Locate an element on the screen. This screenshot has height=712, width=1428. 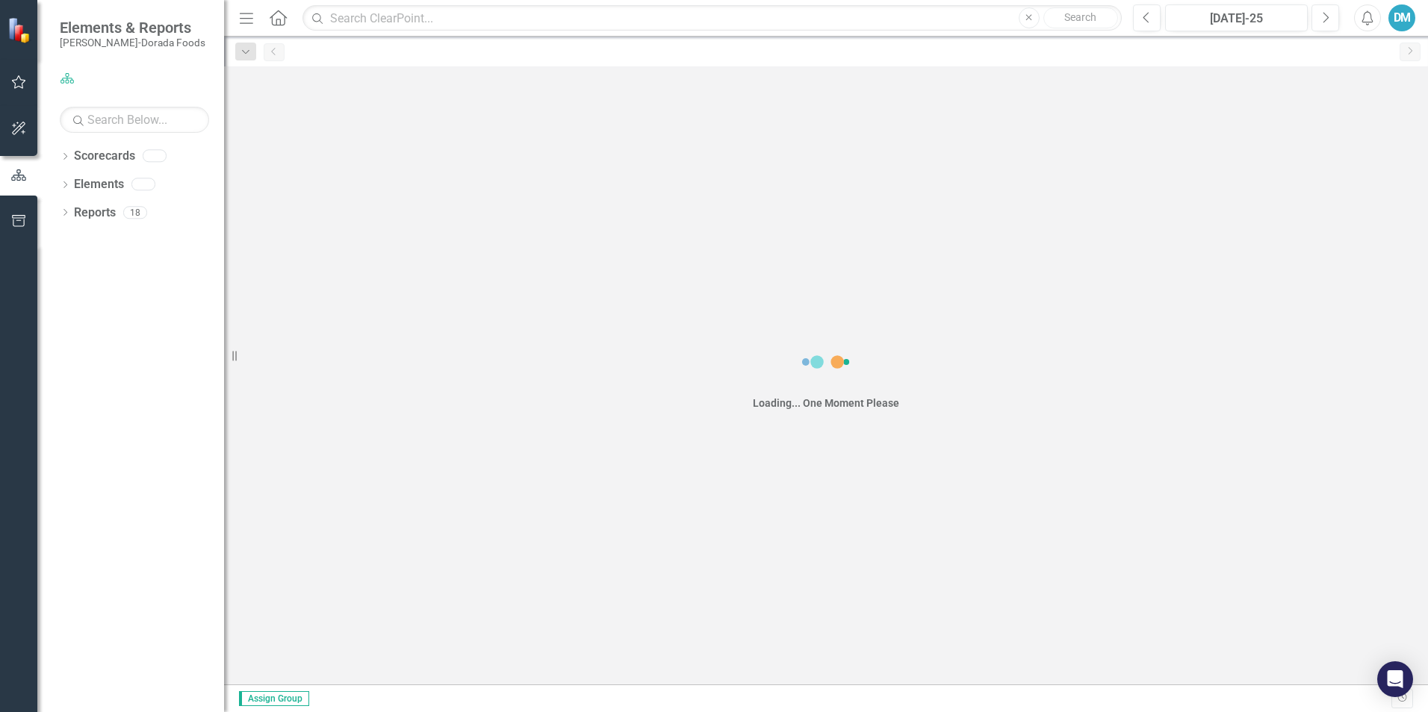
div: Loading... One Moment Please is located at coordinates (826, 403).